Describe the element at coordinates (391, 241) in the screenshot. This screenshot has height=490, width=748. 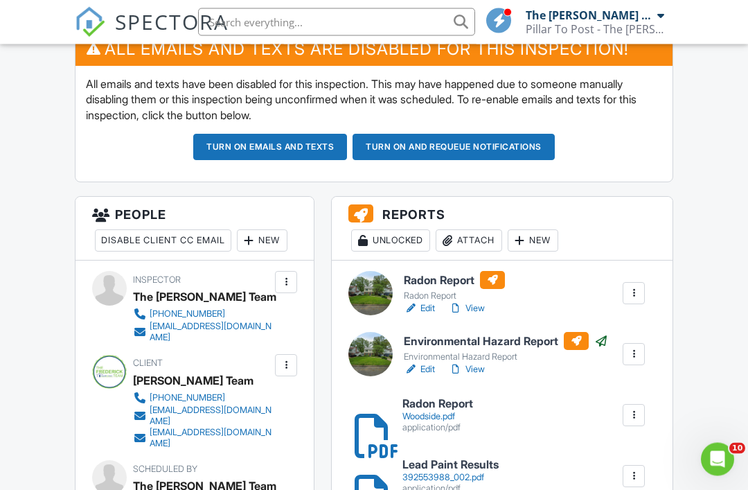
I see `div: Unlocked` at that location.